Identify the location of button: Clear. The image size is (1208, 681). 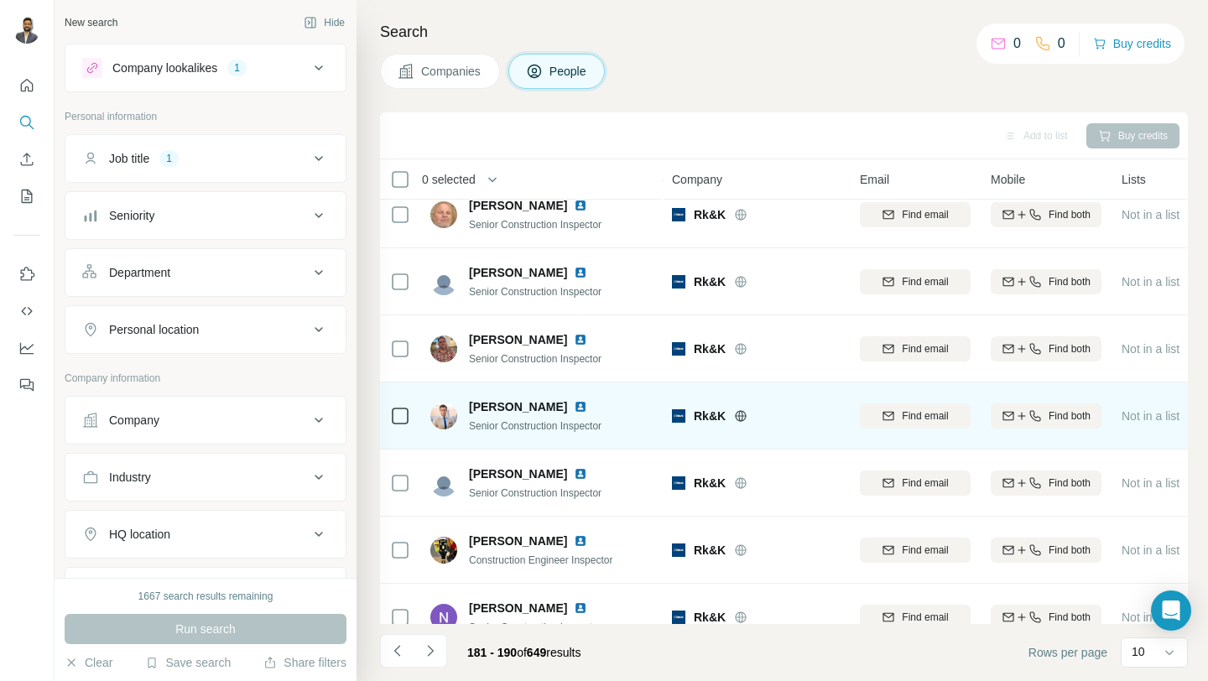
(88, 663).